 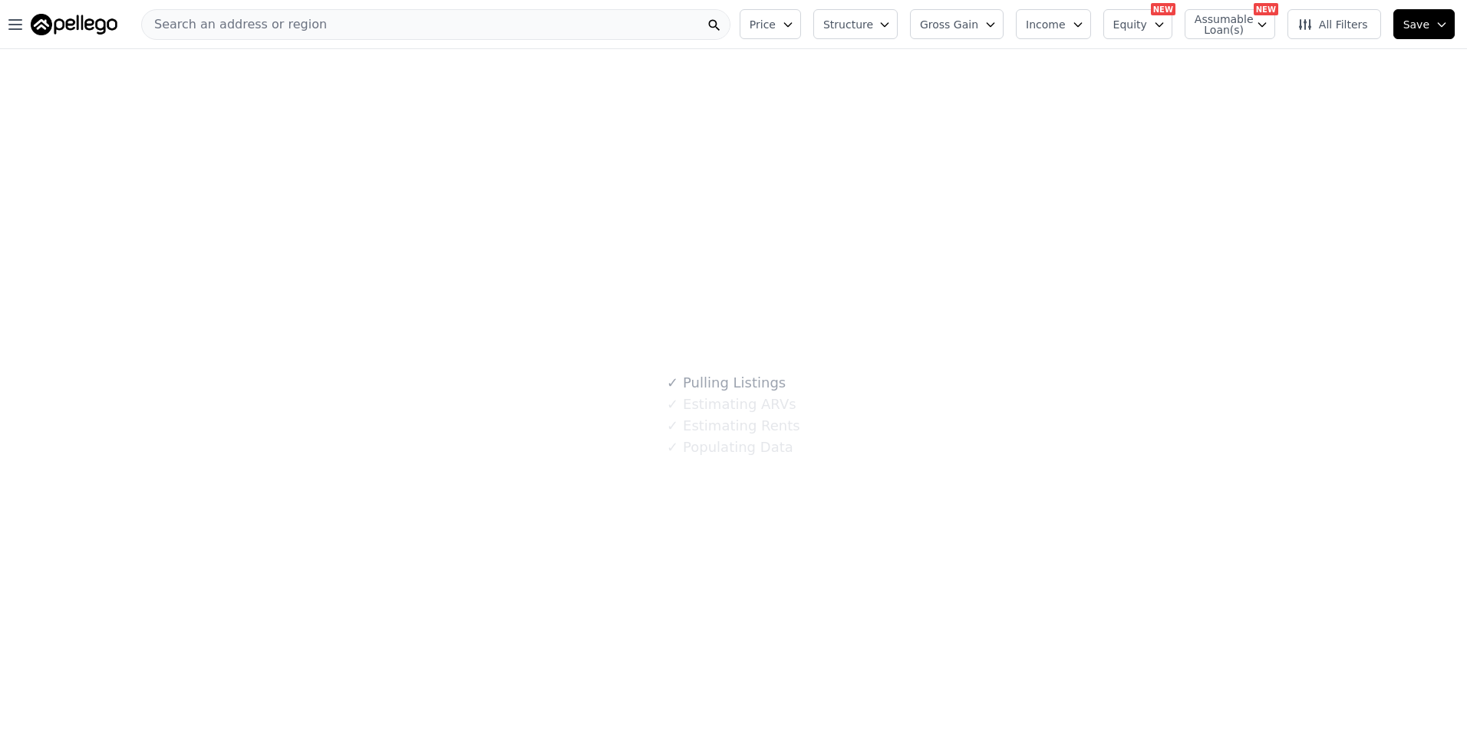 What do you see at coordinates (234, 25) in the screenshot?
I see `span: Search an address or region` at bounding box center [234, 25].